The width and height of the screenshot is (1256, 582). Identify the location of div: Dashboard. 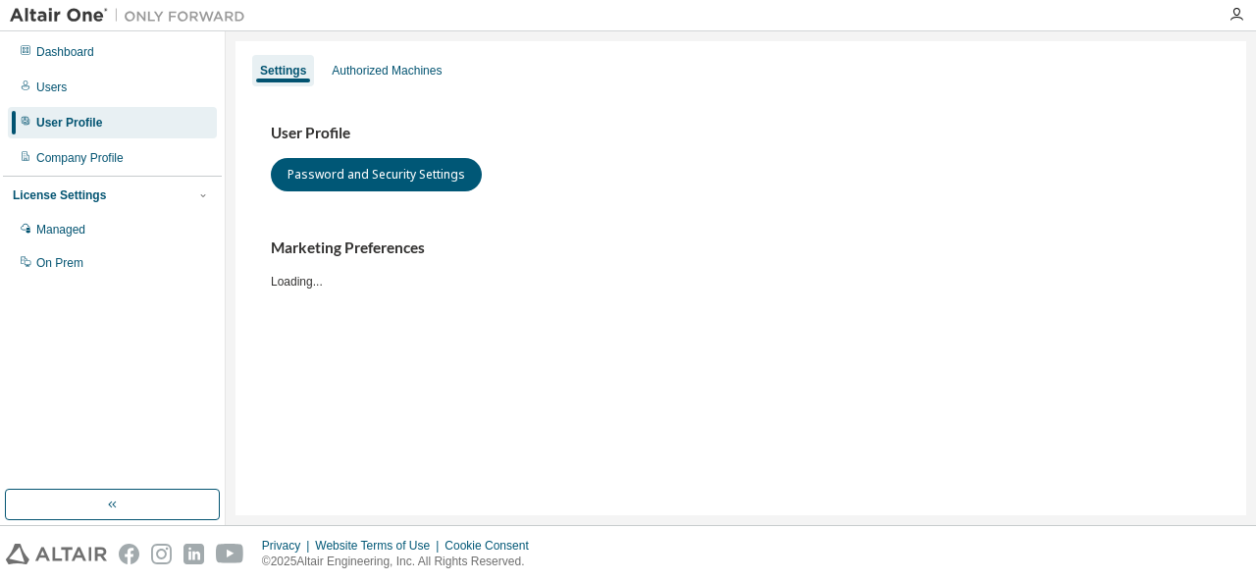
(65, 52).